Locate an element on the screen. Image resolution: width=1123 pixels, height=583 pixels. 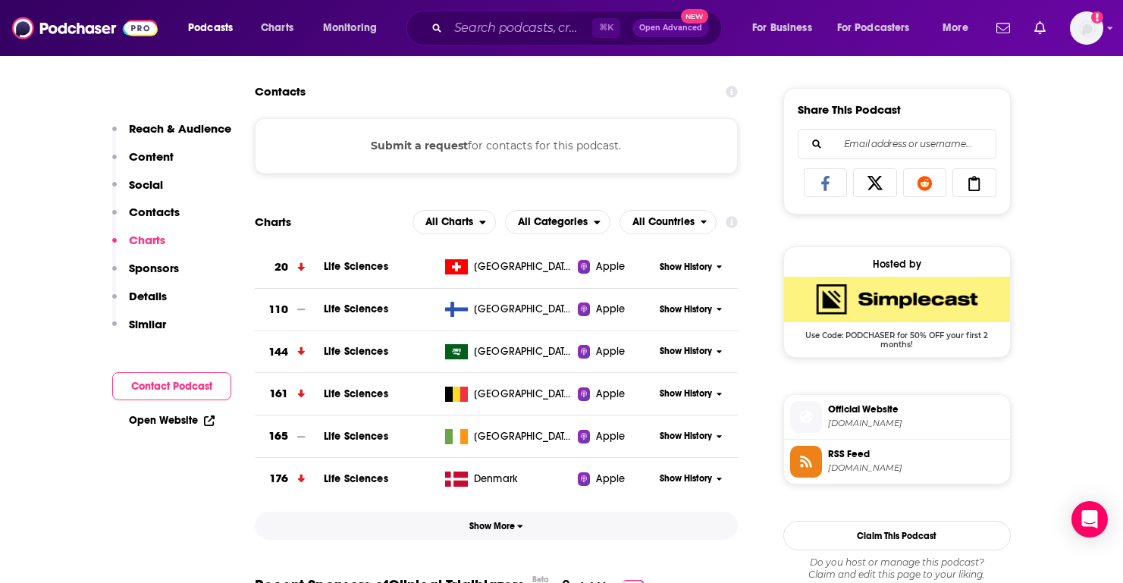
p: Details is located at coordinates (148, 296).